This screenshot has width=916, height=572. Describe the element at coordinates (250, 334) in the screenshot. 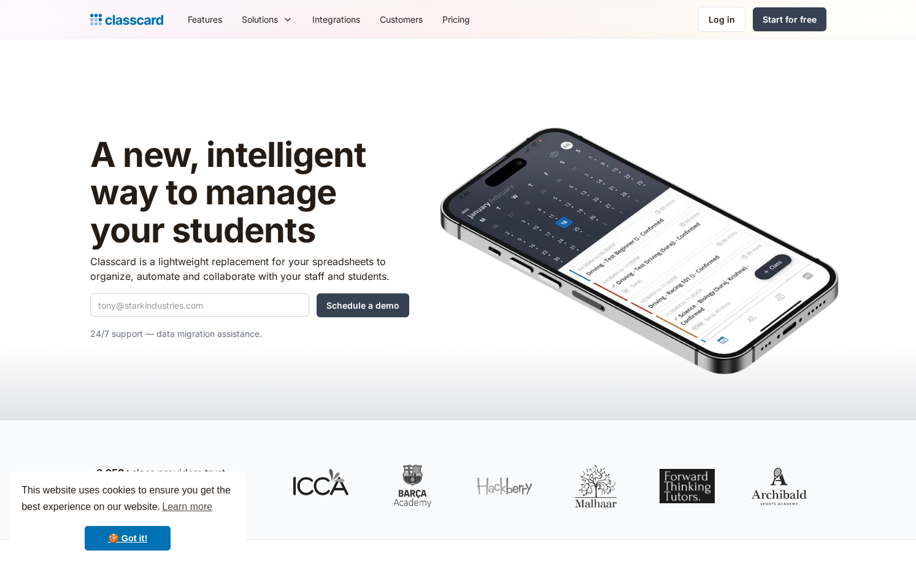

I see `p: 24/7 support — data migration assistance.` at that location.